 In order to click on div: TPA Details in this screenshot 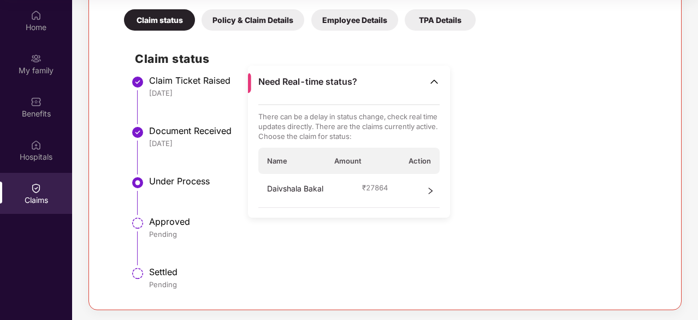, I will do `click(441, 20)`.